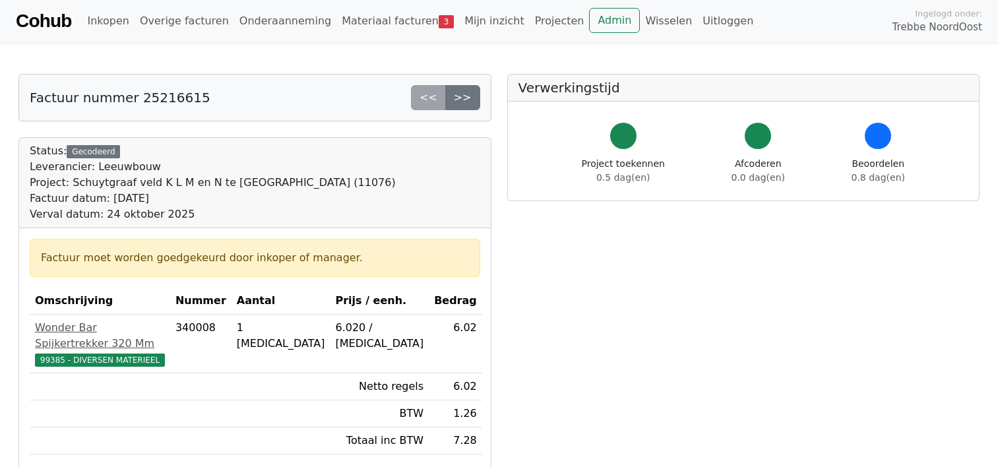  I want to click on a: Onderaanneming, so click(285, 21).